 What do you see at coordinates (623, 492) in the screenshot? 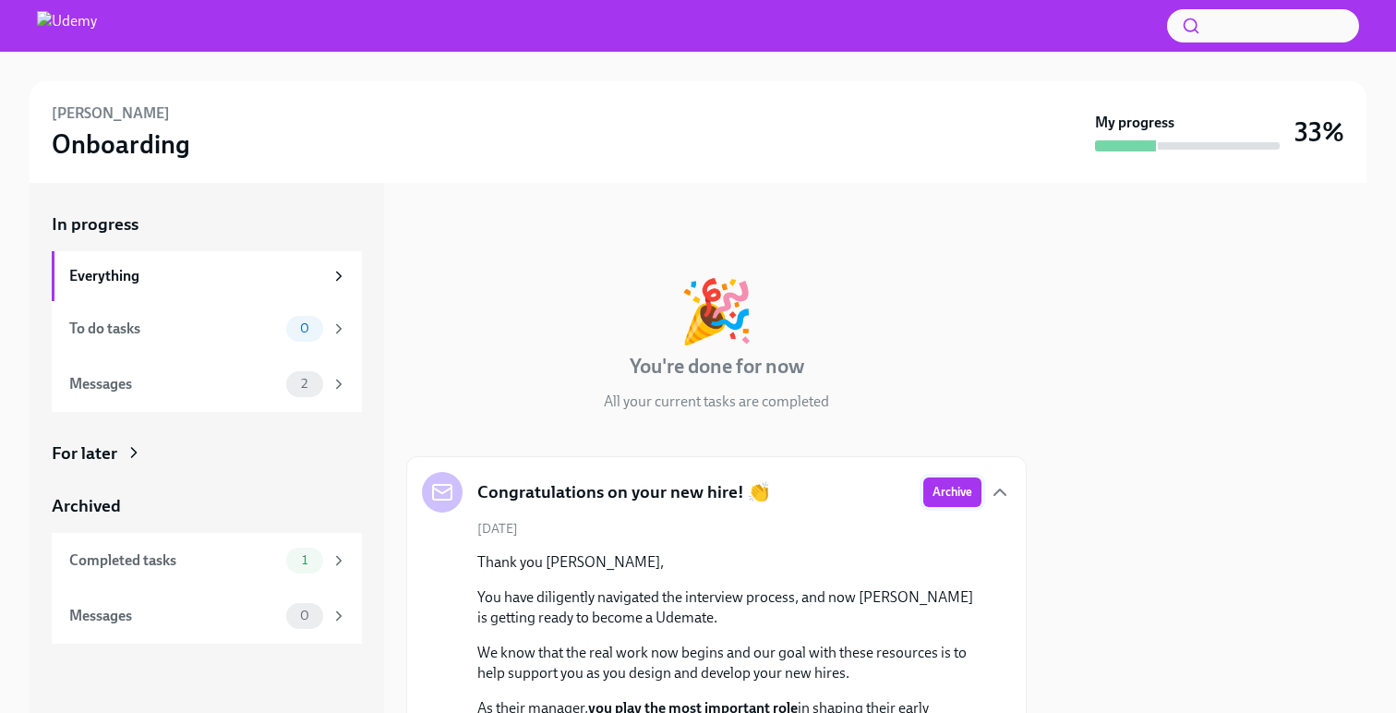
I see `h5: Congratulations on your new hire! 👏` at bounding box center [623, 492].